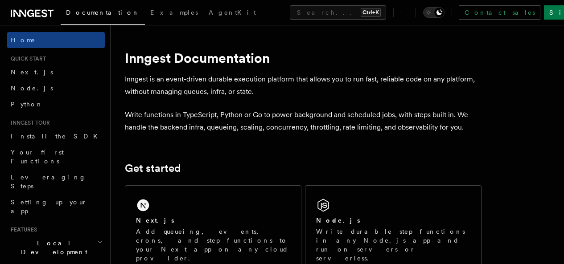 This screenshot has width=564, height=264. I want to click on span: AgentKit, so click(232, 12).